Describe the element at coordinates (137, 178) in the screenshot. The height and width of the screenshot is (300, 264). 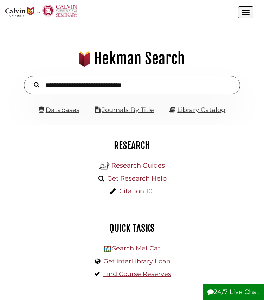
I see `a: Get Research Help` at that location.